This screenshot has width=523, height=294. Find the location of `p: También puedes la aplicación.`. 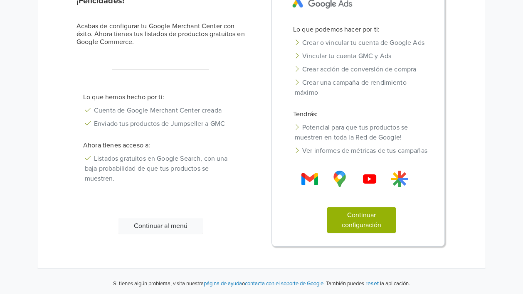

p: También puedes la aplicación. is located at coordinates (367, 283).